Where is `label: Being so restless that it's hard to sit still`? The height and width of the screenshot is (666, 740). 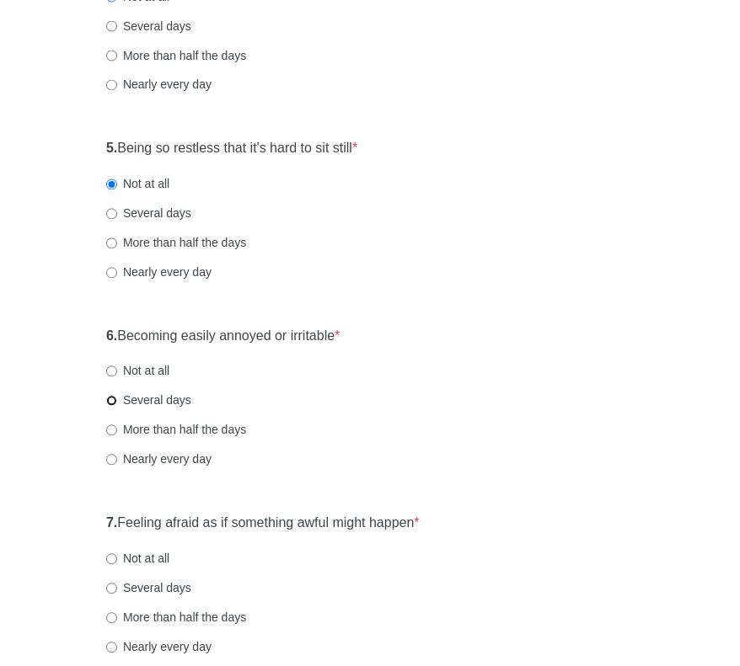 label: Being so restless that it's hard to sit still is located at coordinates (232, 149).